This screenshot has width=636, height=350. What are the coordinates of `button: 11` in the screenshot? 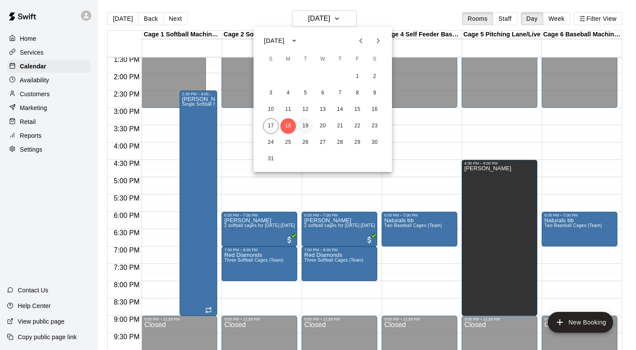 It's located at (288, 110).